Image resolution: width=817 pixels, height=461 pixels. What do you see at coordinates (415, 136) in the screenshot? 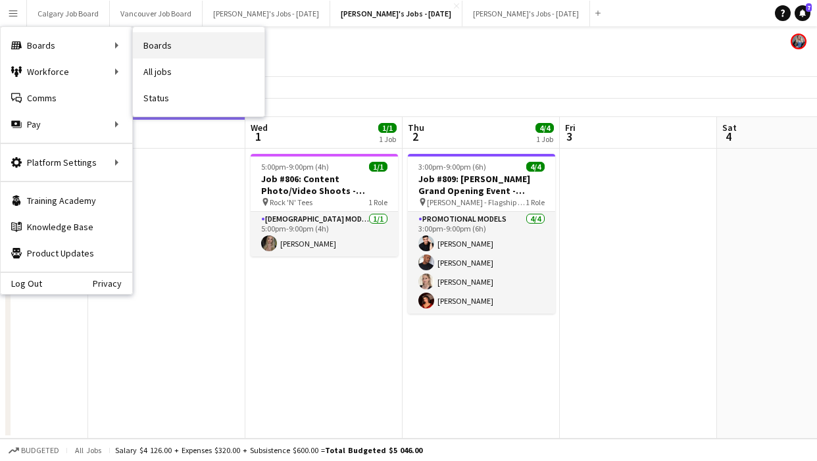
I see `span: 2` at bounding box center [415, 136].